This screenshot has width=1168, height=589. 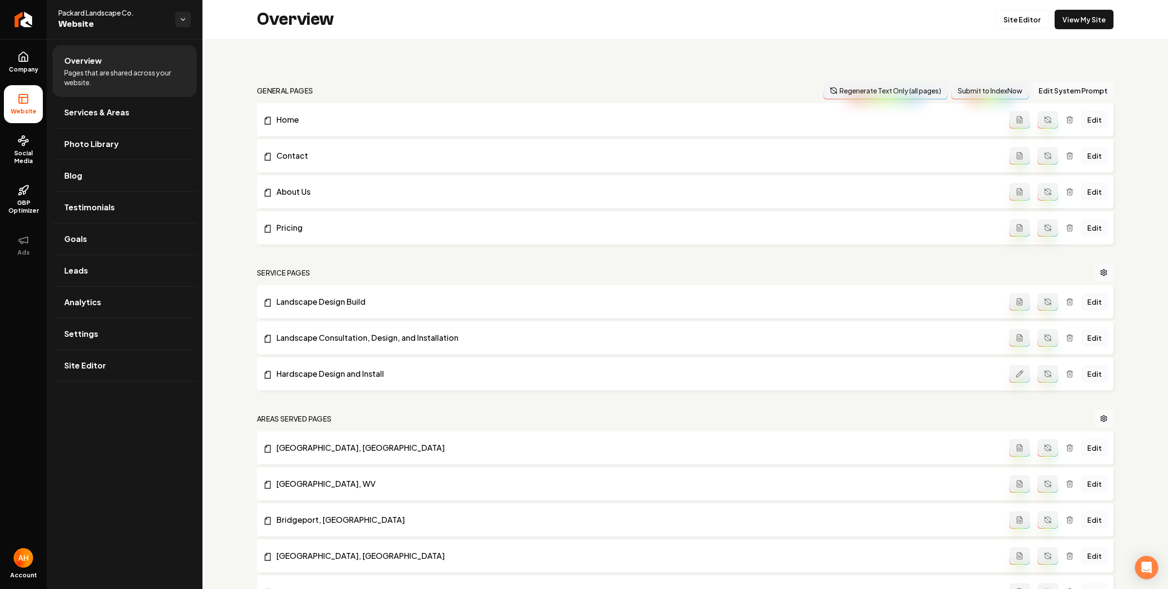 I want to click on a: Home, so click(x=636, y=120).